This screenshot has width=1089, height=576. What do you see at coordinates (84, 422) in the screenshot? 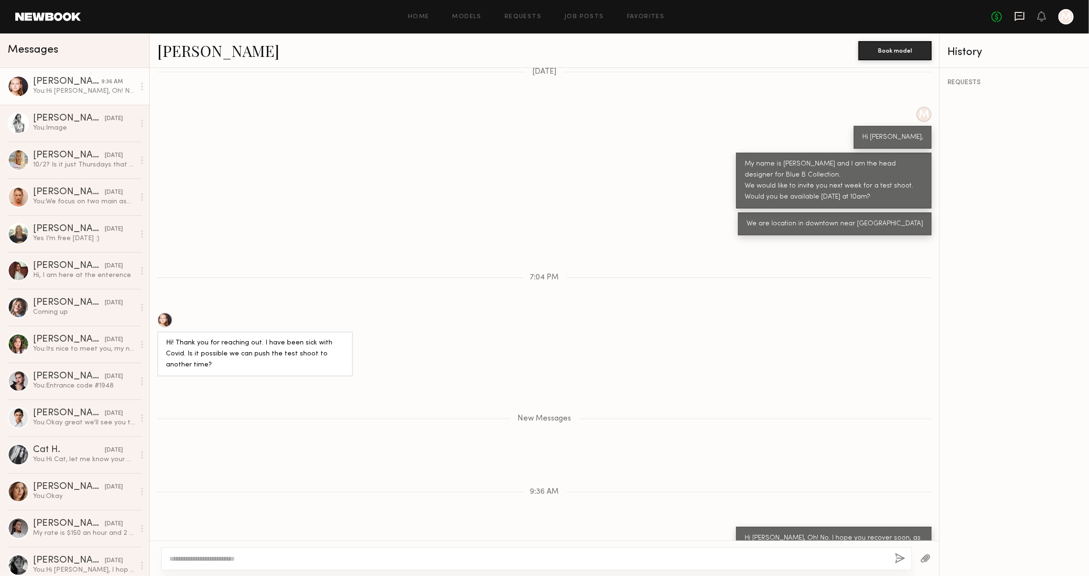
I see `div: You: Okay great we'll see you then` at bounding box center [84, 422].